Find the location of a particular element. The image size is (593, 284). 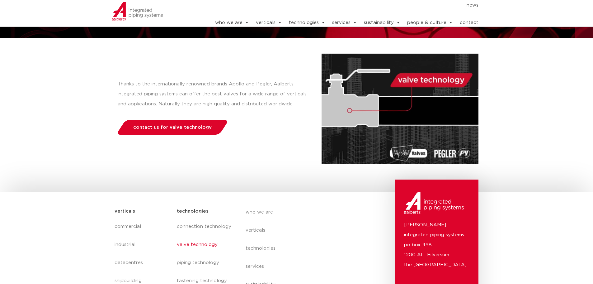

a: news is located at coordinates (472, 5).